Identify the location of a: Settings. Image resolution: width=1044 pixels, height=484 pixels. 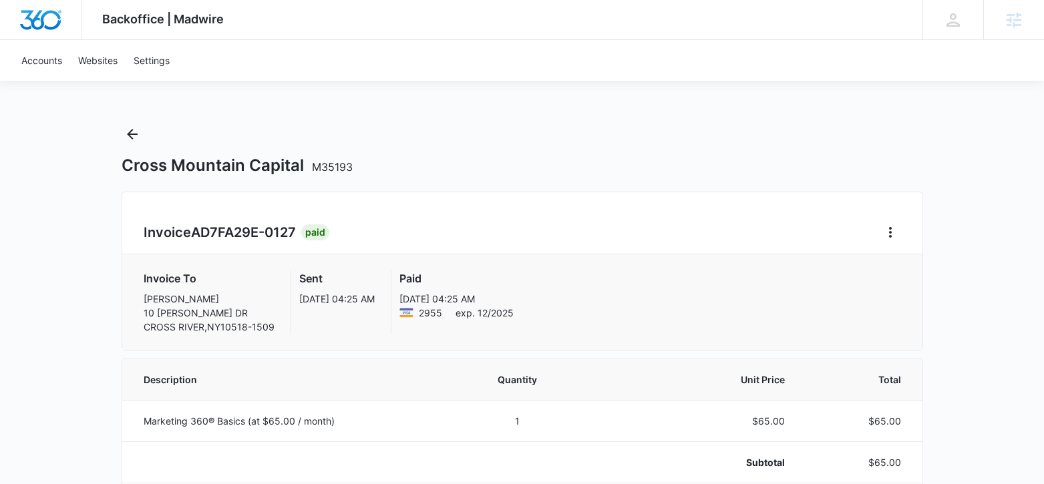
(152, 60).